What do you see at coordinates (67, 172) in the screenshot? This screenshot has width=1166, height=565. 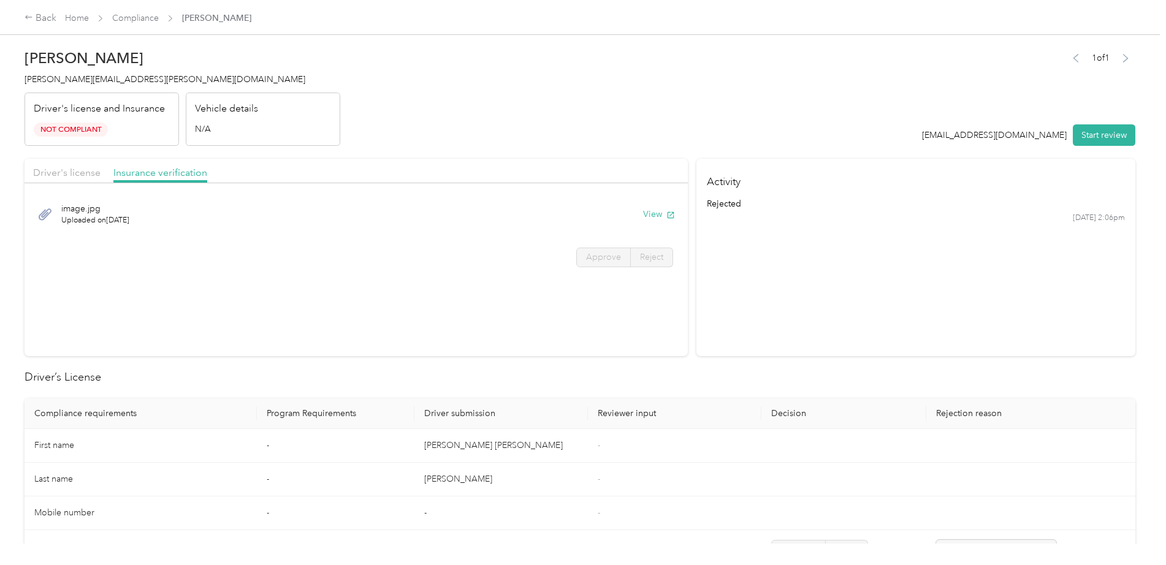 I see `span: Driver's license` at bounding box center [67, 172].